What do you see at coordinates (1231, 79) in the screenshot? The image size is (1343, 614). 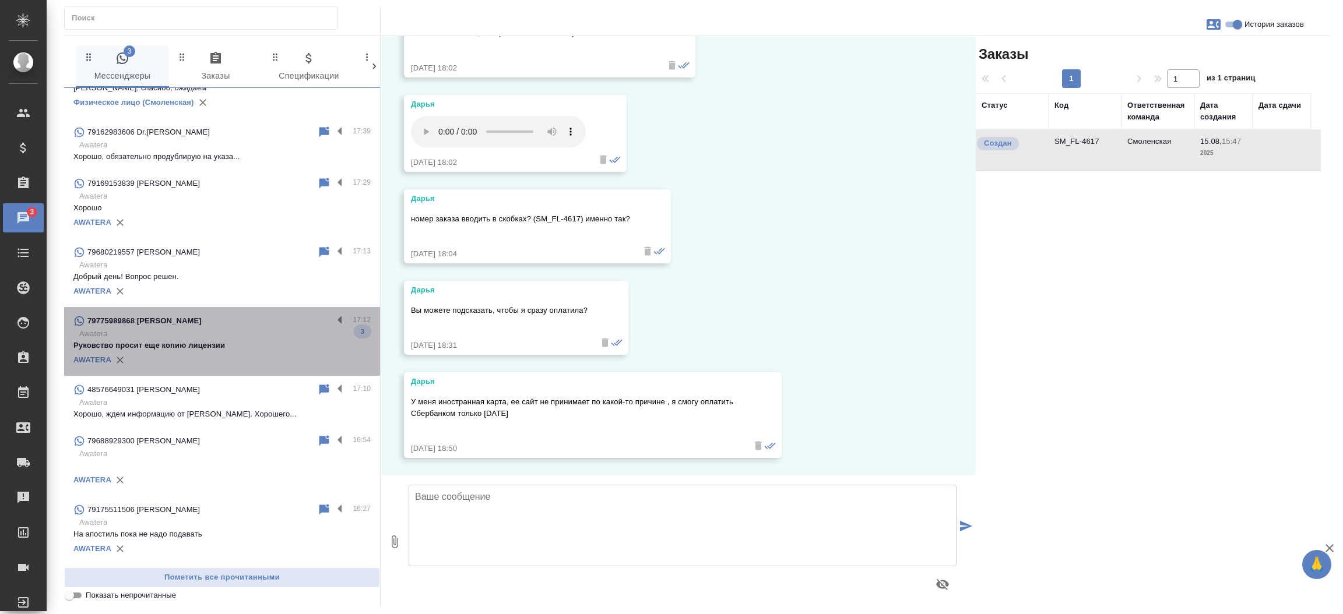 I see `span: из 1 страниц` at bounding box center [1231, 79].